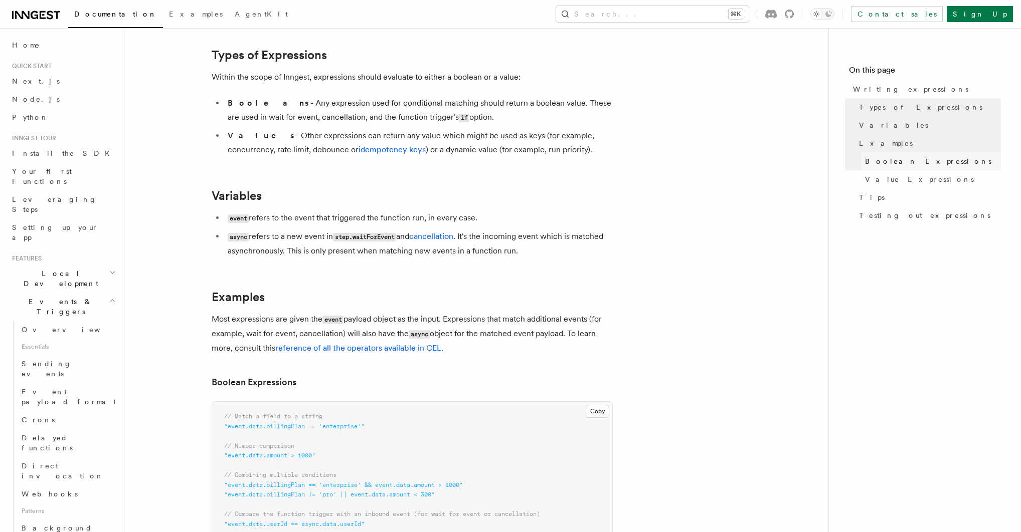 Image resolution: width=1021 pixels, height=532 pixels. Describe the element at coordinates (63, 99) in the screenshot. I see `a: Node.js` at that location.